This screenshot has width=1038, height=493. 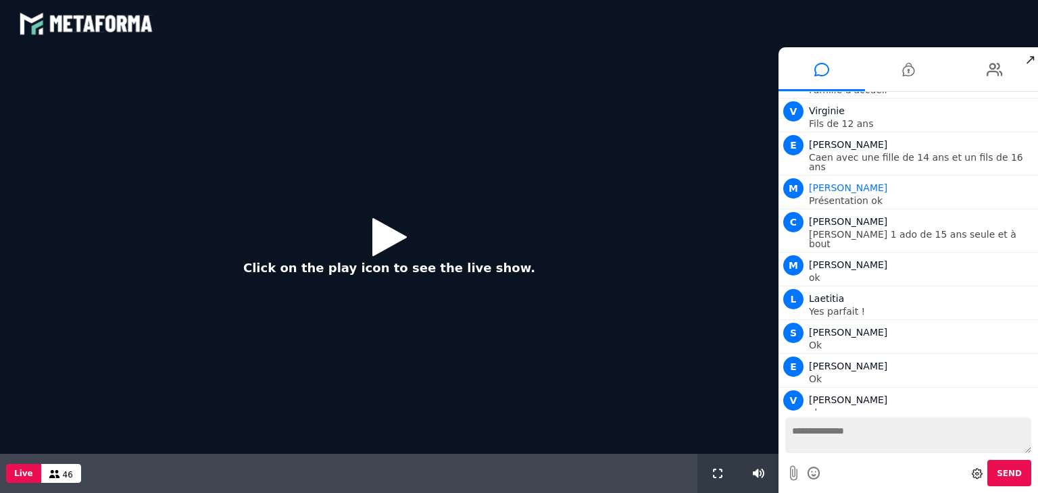 What do you see at coordinates (1009, 474) in the screenshot?
I see `span: Send` at bounding box center [1009, 474].